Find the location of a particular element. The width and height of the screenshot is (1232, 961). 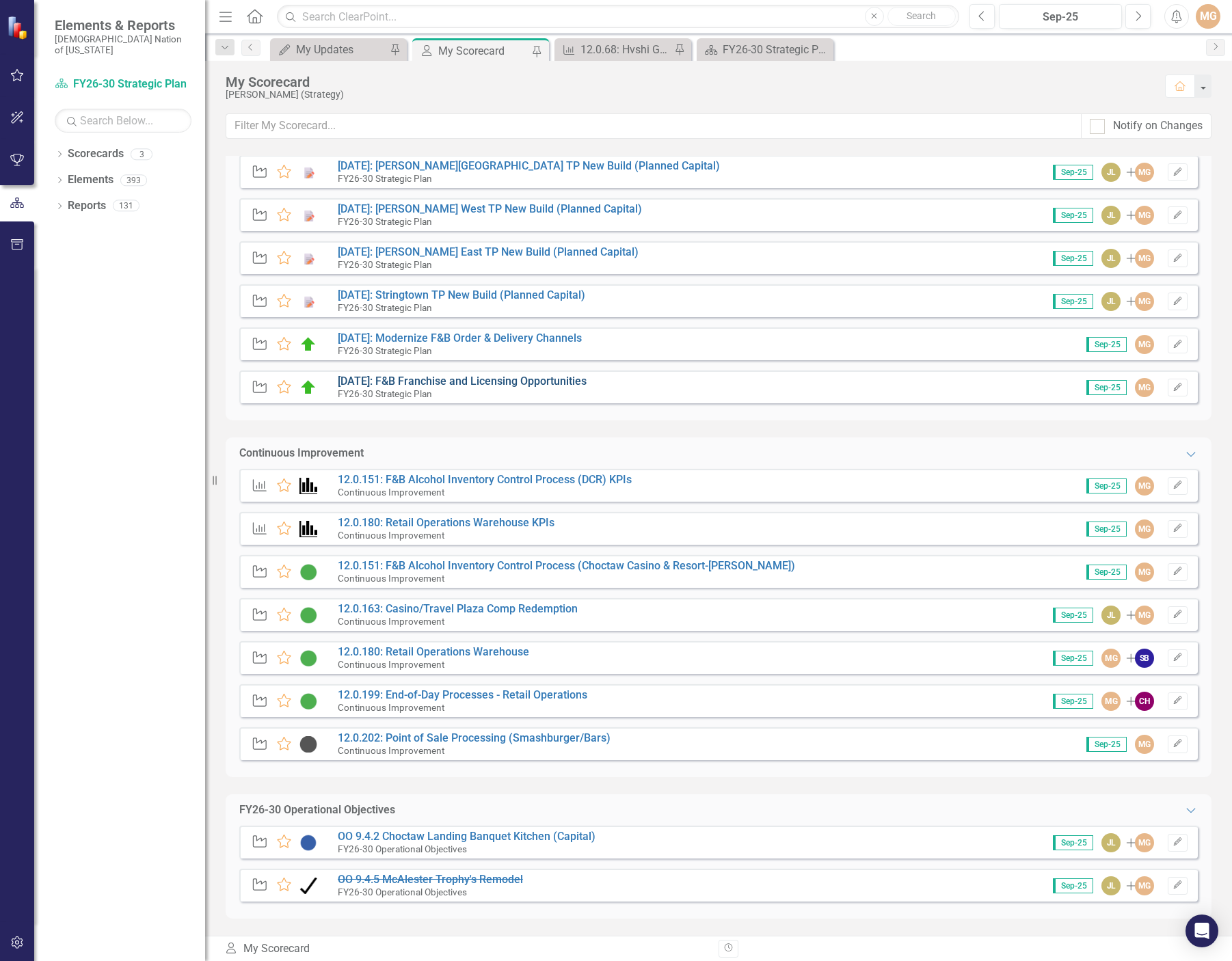

img: Not Started is located at coordinates (308, 843).